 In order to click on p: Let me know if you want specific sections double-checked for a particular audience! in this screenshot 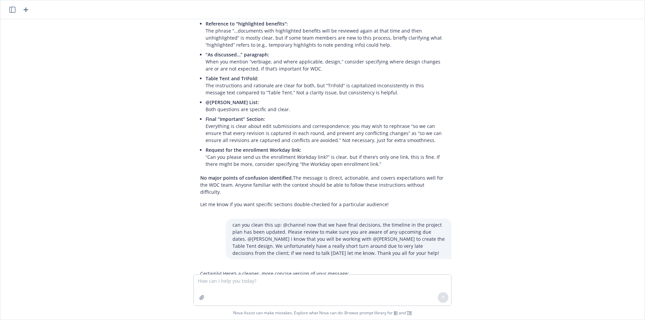, I will do `click(322, 204)`.